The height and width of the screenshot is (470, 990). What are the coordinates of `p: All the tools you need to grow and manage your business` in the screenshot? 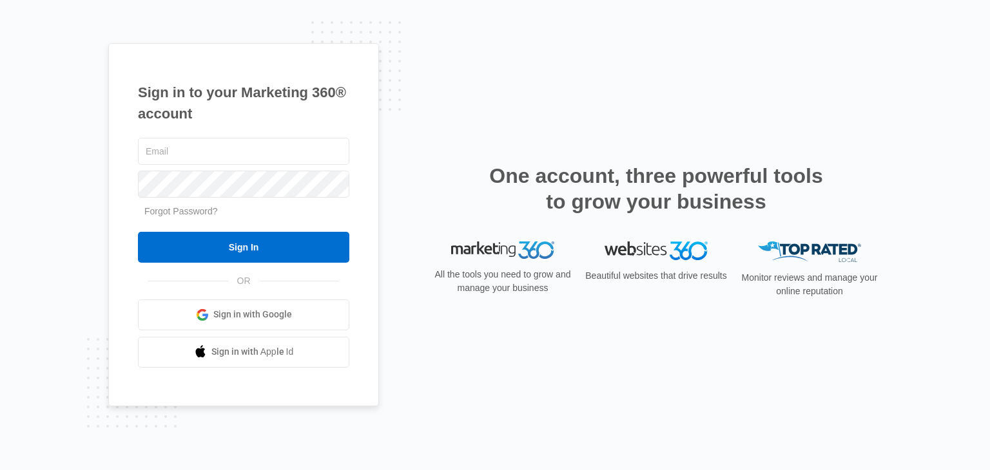 It's located at (503, 282).